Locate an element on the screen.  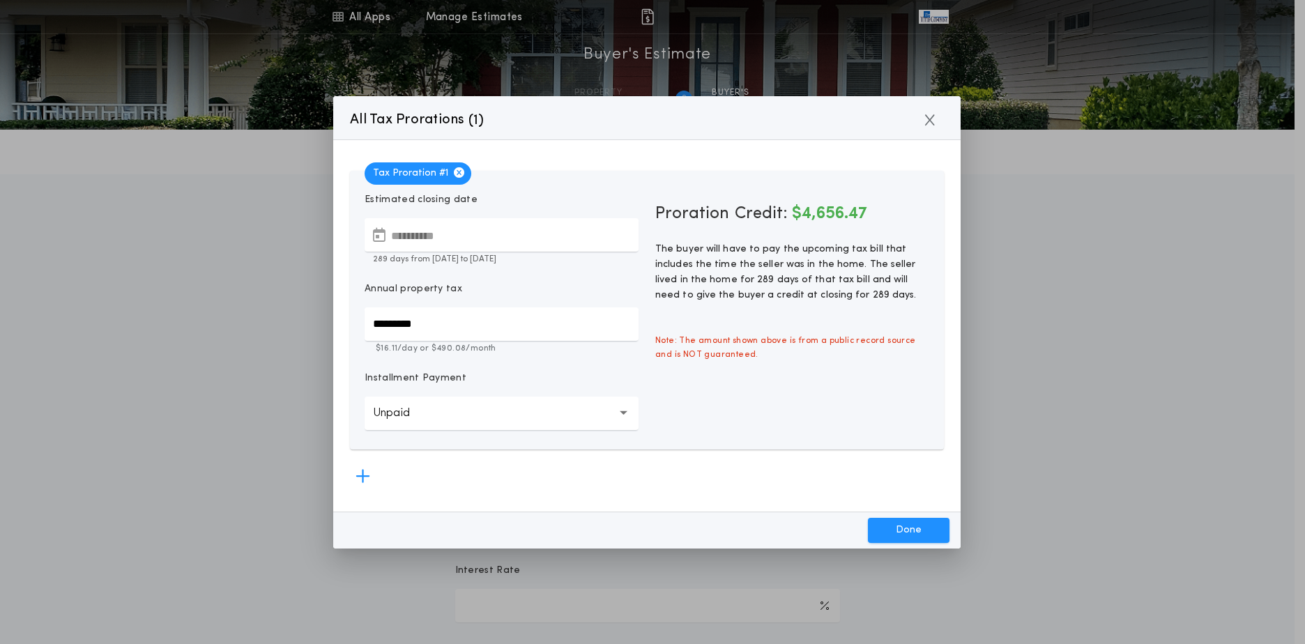
button: Unpaid is located at coordinates (501, 413).